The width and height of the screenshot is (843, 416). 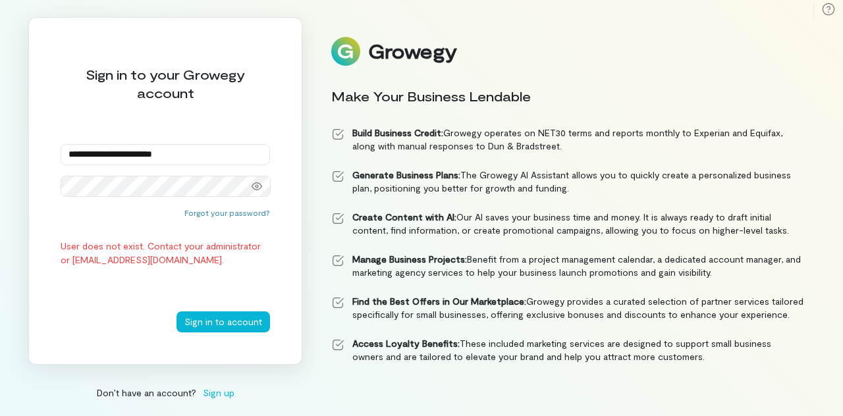 I want to click on button: Forgot your password?, so click(x=227, y=213).